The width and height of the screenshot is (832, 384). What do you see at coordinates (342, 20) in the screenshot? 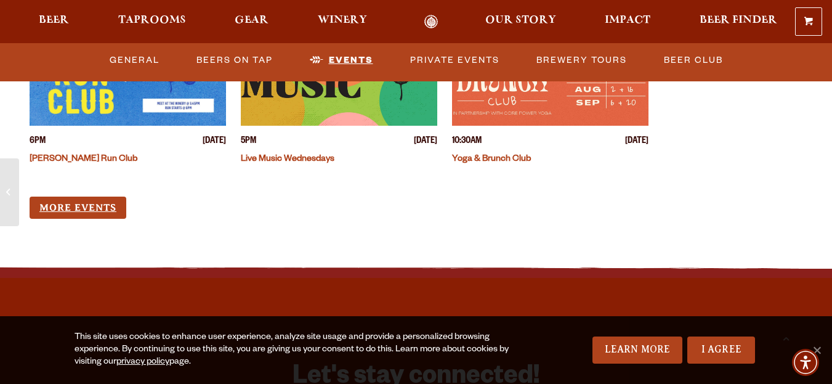
I see `span: Winery` at bounding box center [342, 20].